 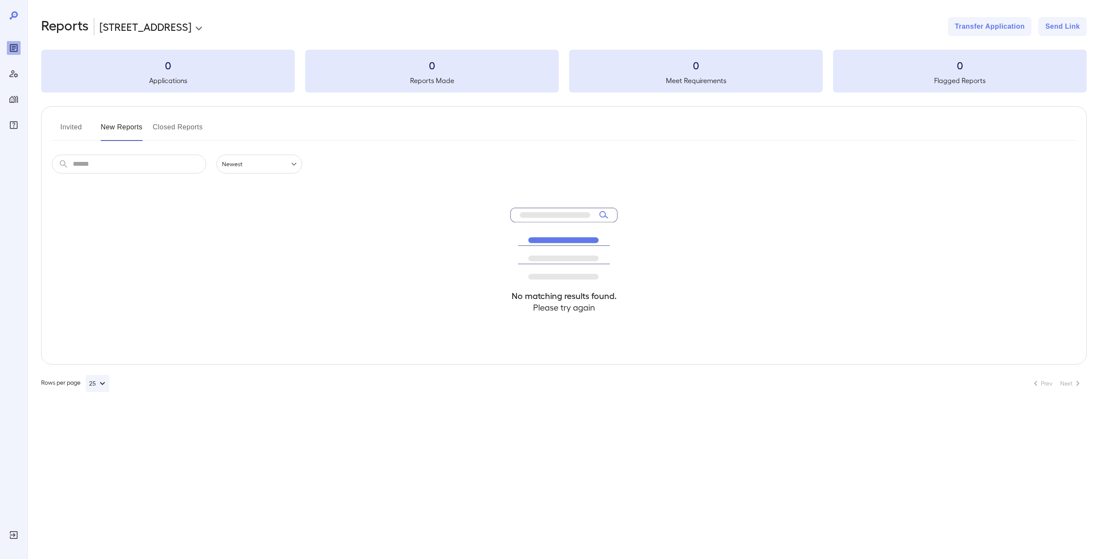 I want to click on h2: Reports, so click(x=65, y=27).